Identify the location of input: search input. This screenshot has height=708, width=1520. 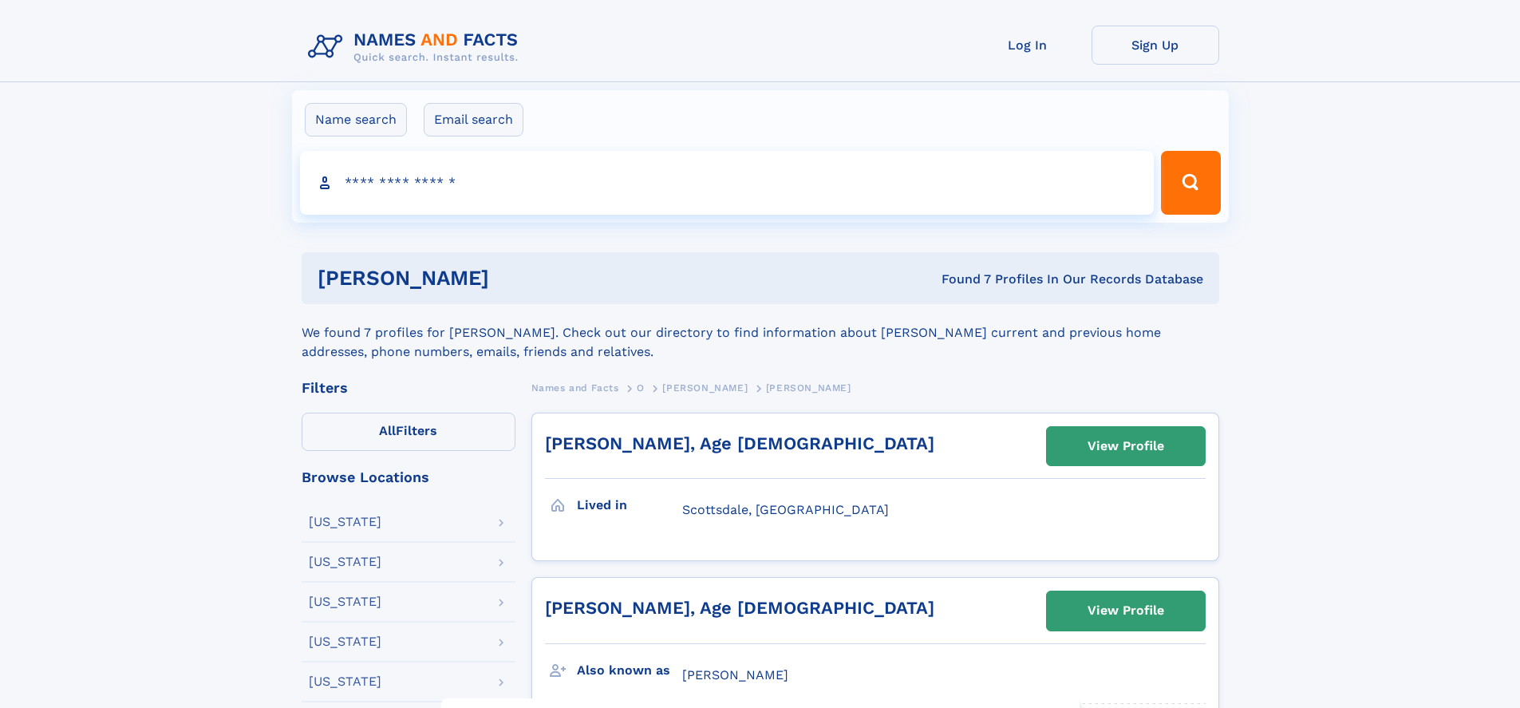
(727, 183).